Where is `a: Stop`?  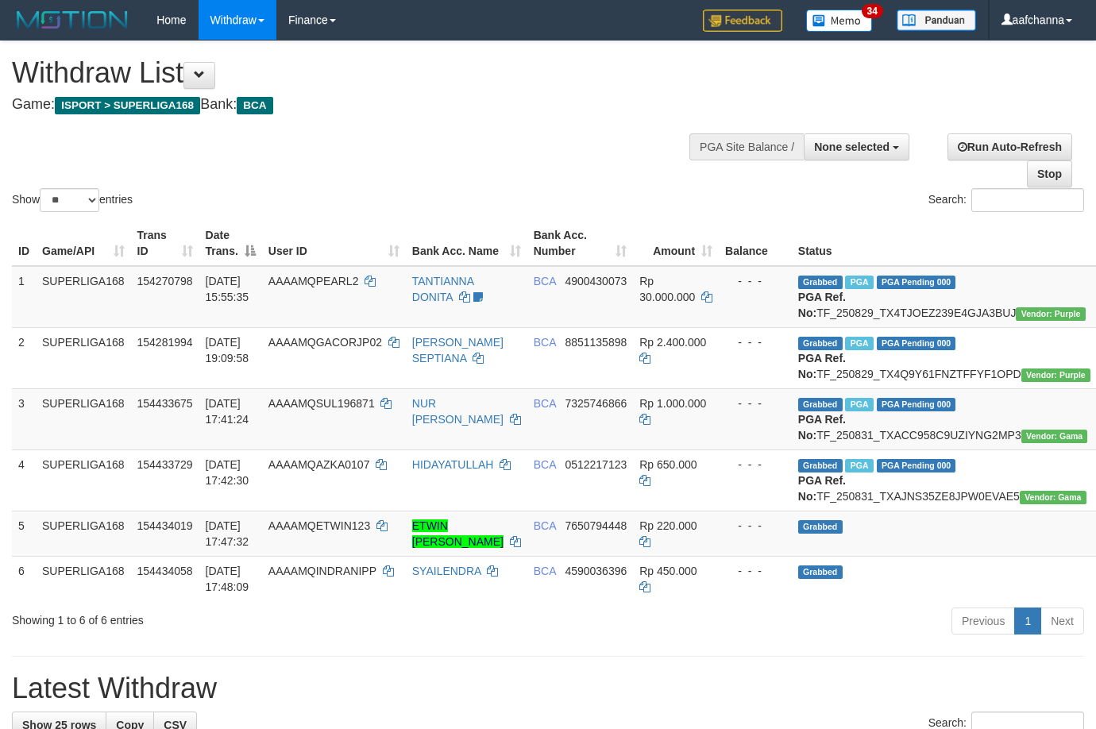
a: Stop is located at coordinates (1049, 174).